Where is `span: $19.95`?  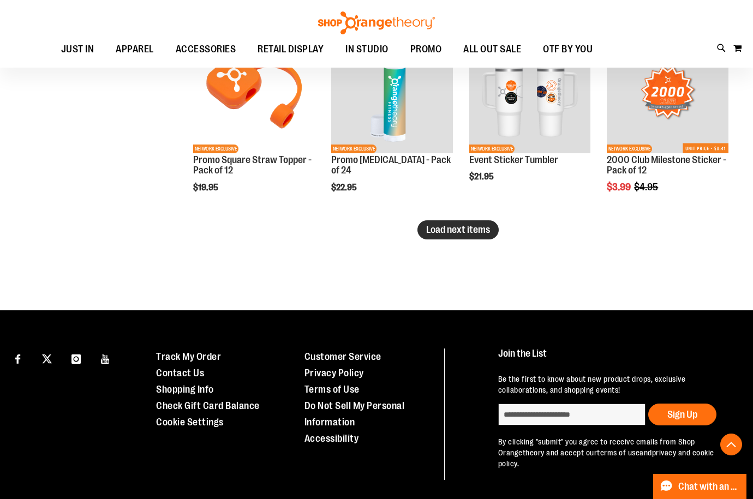
span: $19.95 is located at coordinates (206, 188).